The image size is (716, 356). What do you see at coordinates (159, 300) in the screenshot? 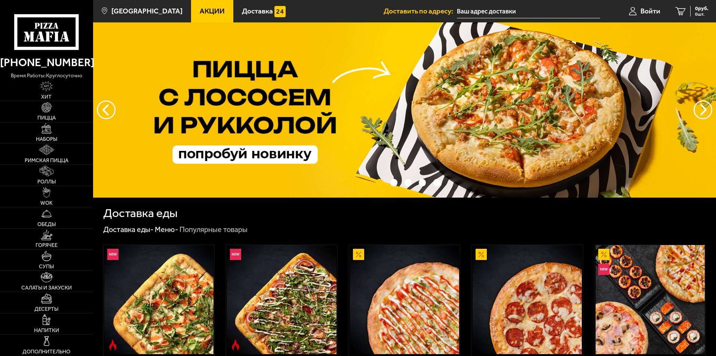
I see `img: Римская с креветками` at bounding box center [159, 300].